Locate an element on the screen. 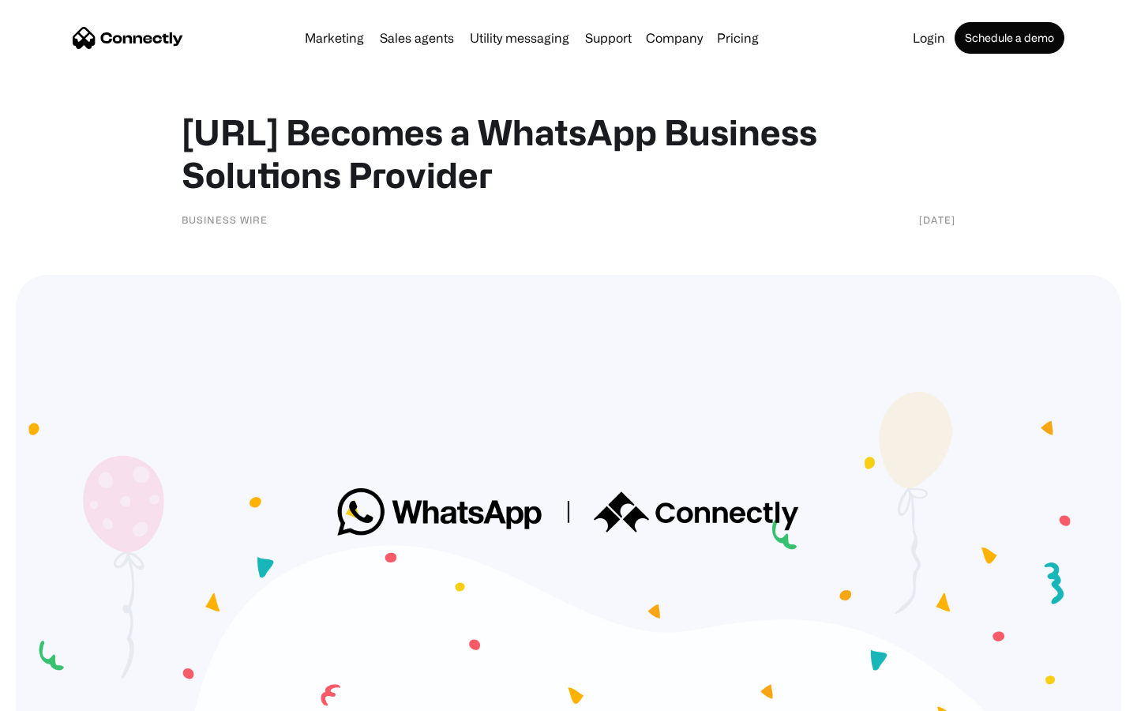 The height and width of the screenshot is (711, 1137). div: Business Wire is located at coordinates (224, 220).